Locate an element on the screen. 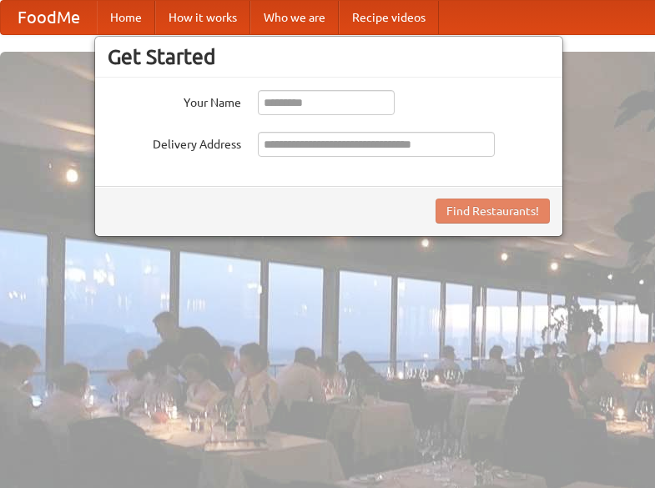  a: Who we are is located at coordinates (294, 18).